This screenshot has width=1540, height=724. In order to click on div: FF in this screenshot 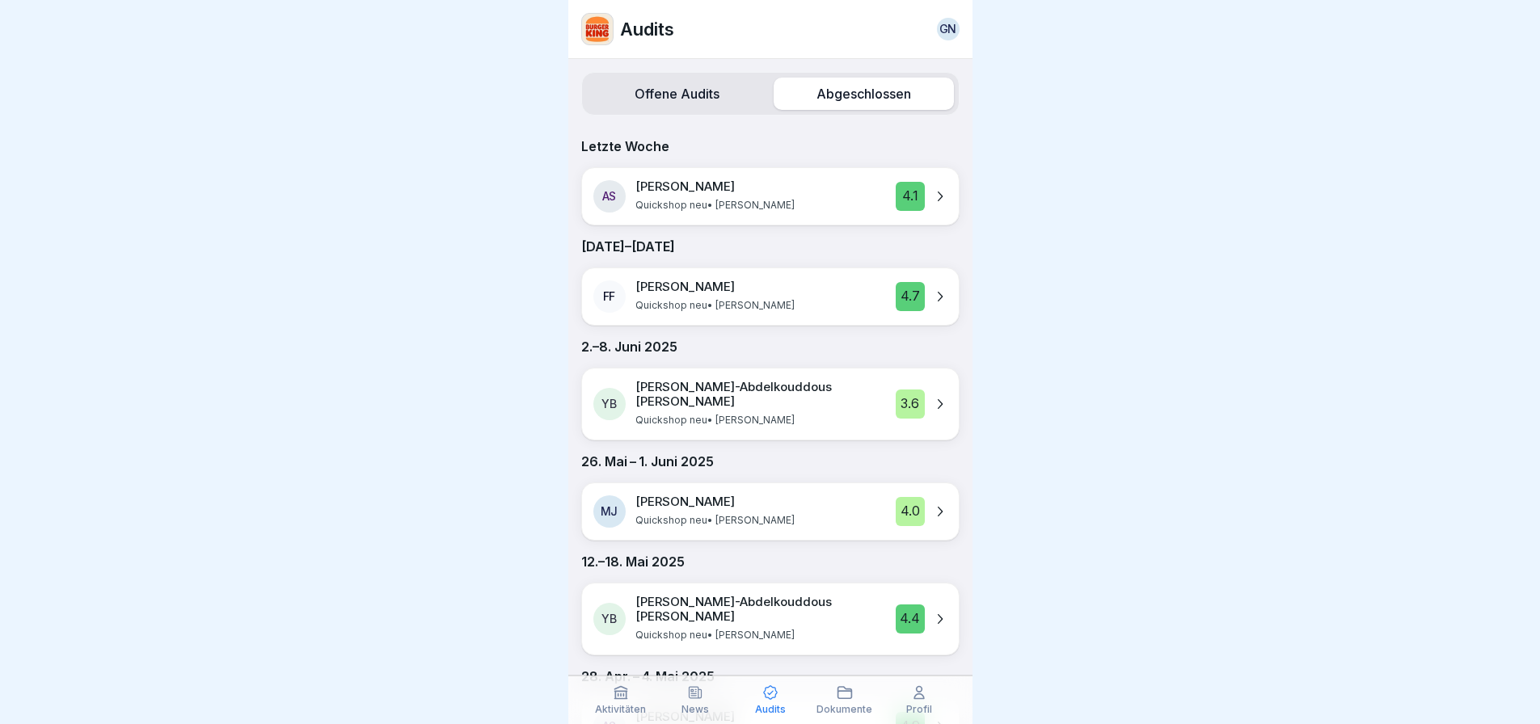, I will do `click(609, 297)`.